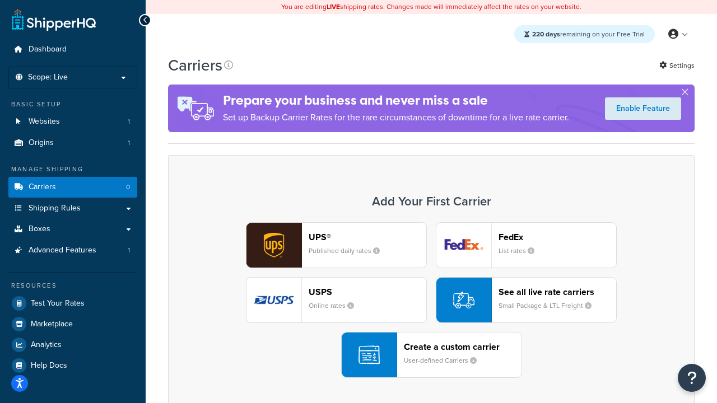  What do you see at coordinates (128, 187) in the screenshot?
I see `span: 0` at bounding box center [128, 187].